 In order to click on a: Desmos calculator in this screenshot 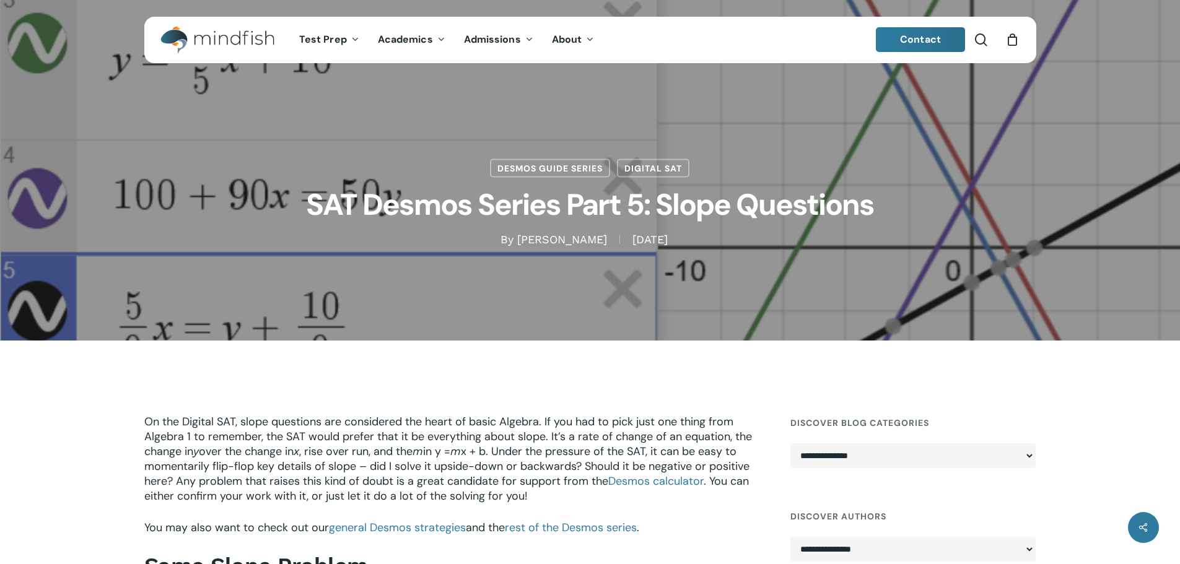, I will do `click(656, 481)`.